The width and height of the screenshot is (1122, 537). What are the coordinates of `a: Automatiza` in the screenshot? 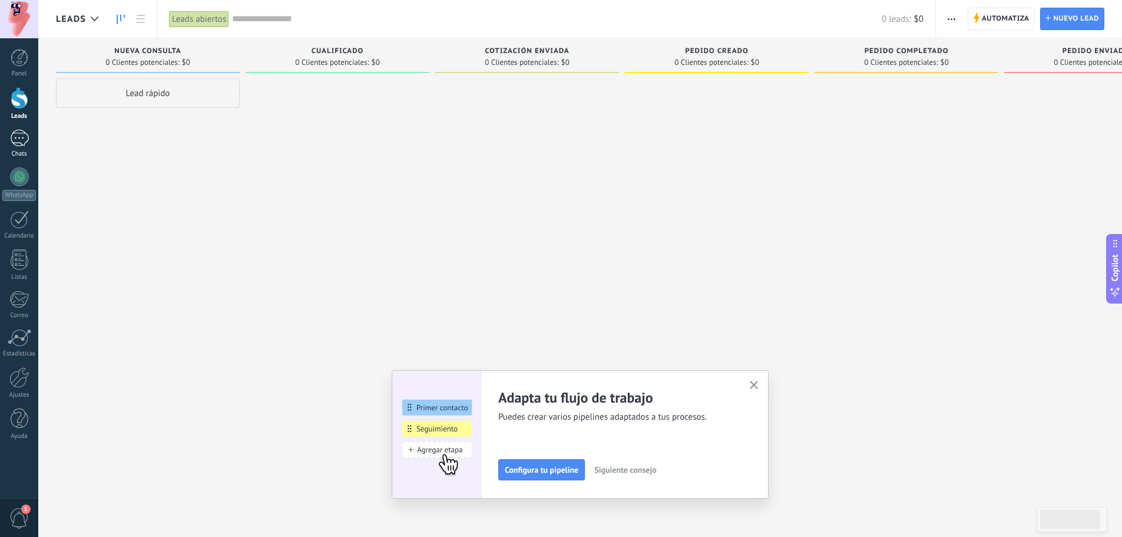 It's located at (1002, 19).